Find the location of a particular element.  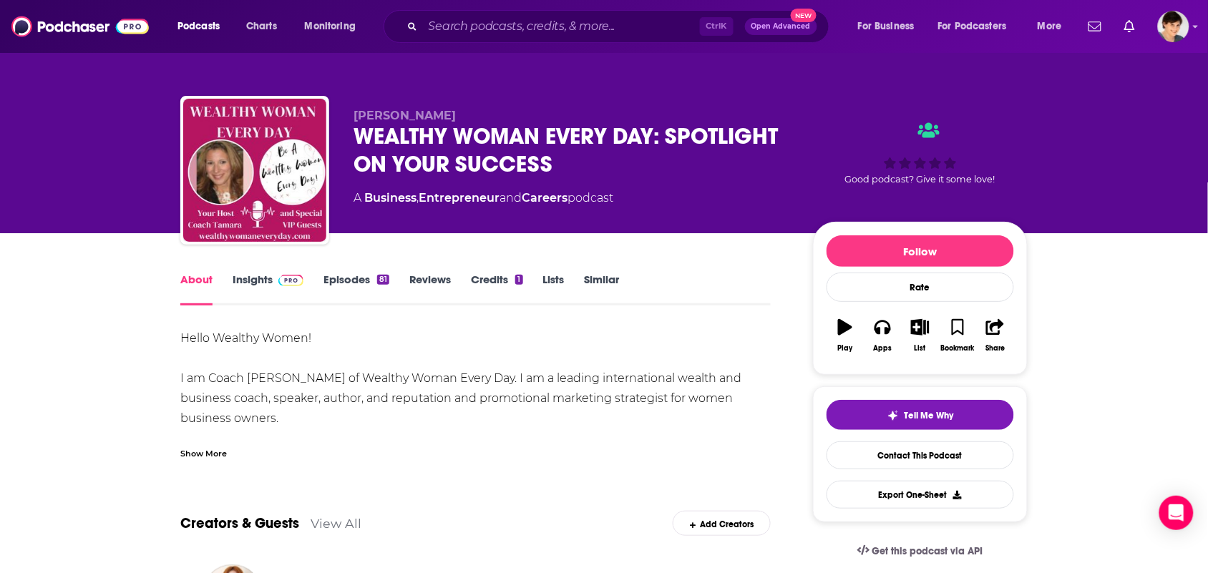

span: More is located at coordinates (1050, 26).